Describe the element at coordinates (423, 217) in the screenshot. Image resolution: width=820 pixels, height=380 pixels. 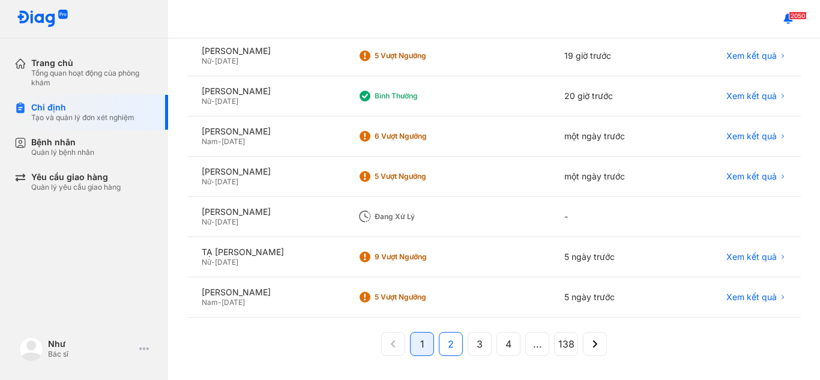
I see `div: Đang xử lý` at that location.